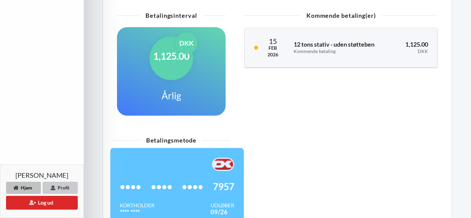 Image resolution: width=471 pixels, height=218 pixels. I want to click on div: Kommende betaling(er), so click(341, 15).